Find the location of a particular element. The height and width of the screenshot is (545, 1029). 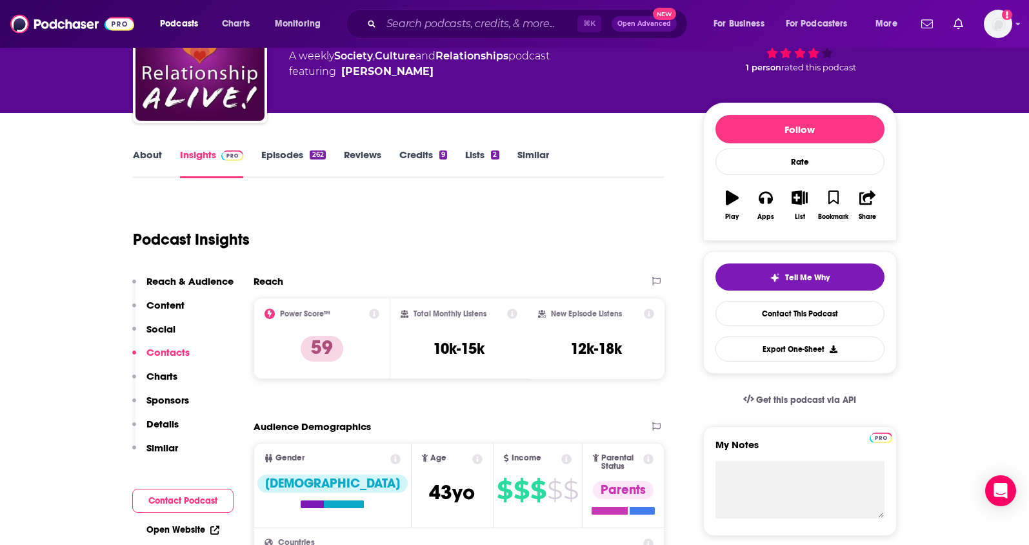

p: Charts is located at coordinates (162, 376).